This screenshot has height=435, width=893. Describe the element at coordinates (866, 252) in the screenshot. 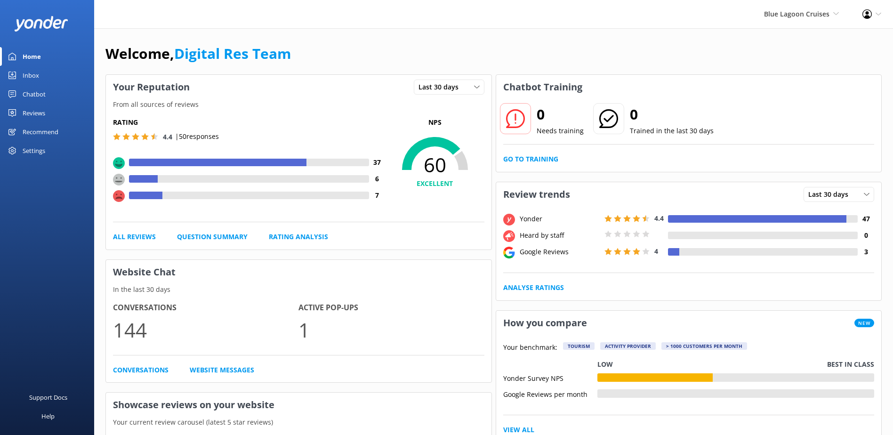

I see `h4: 3` at that location.